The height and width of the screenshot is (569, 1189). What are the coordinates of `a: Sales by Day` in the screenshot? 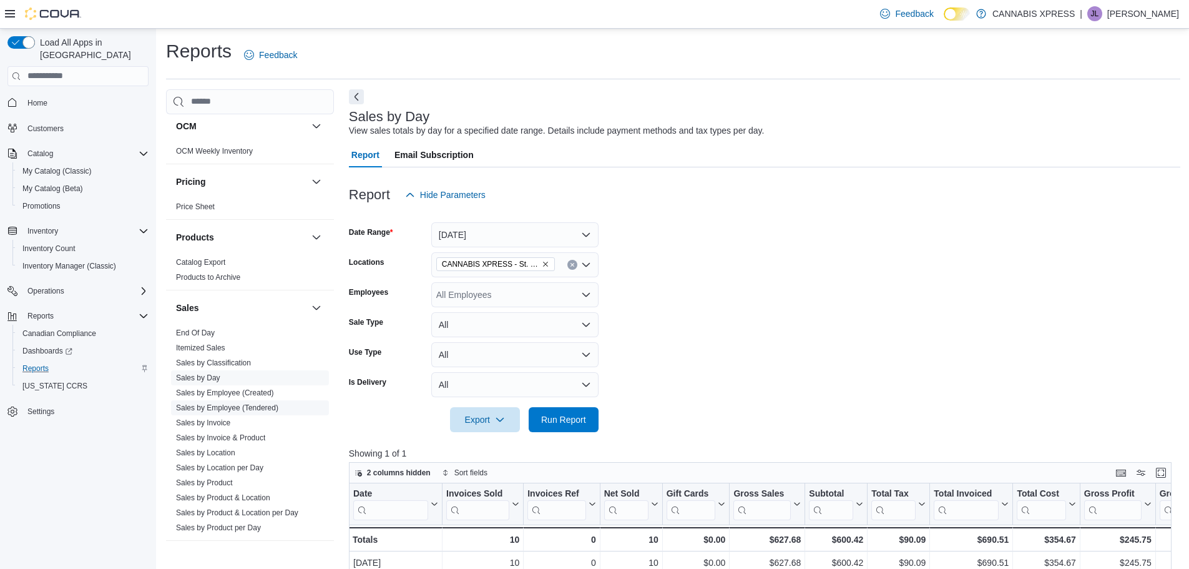 It's located at (198, 378).